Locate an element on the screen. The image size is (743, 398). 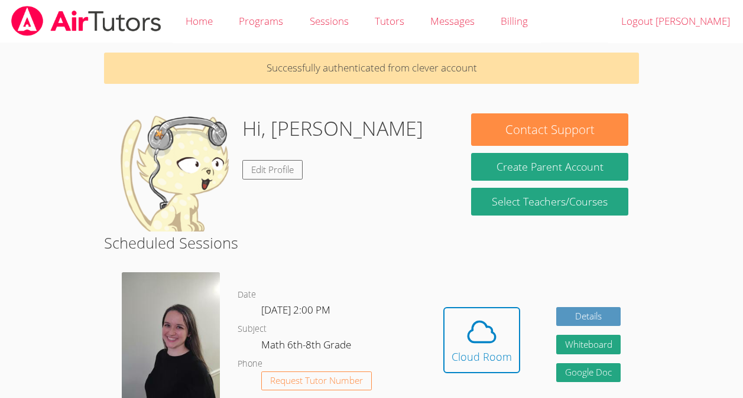
dt: Phone is located at coordinates (250, 364).